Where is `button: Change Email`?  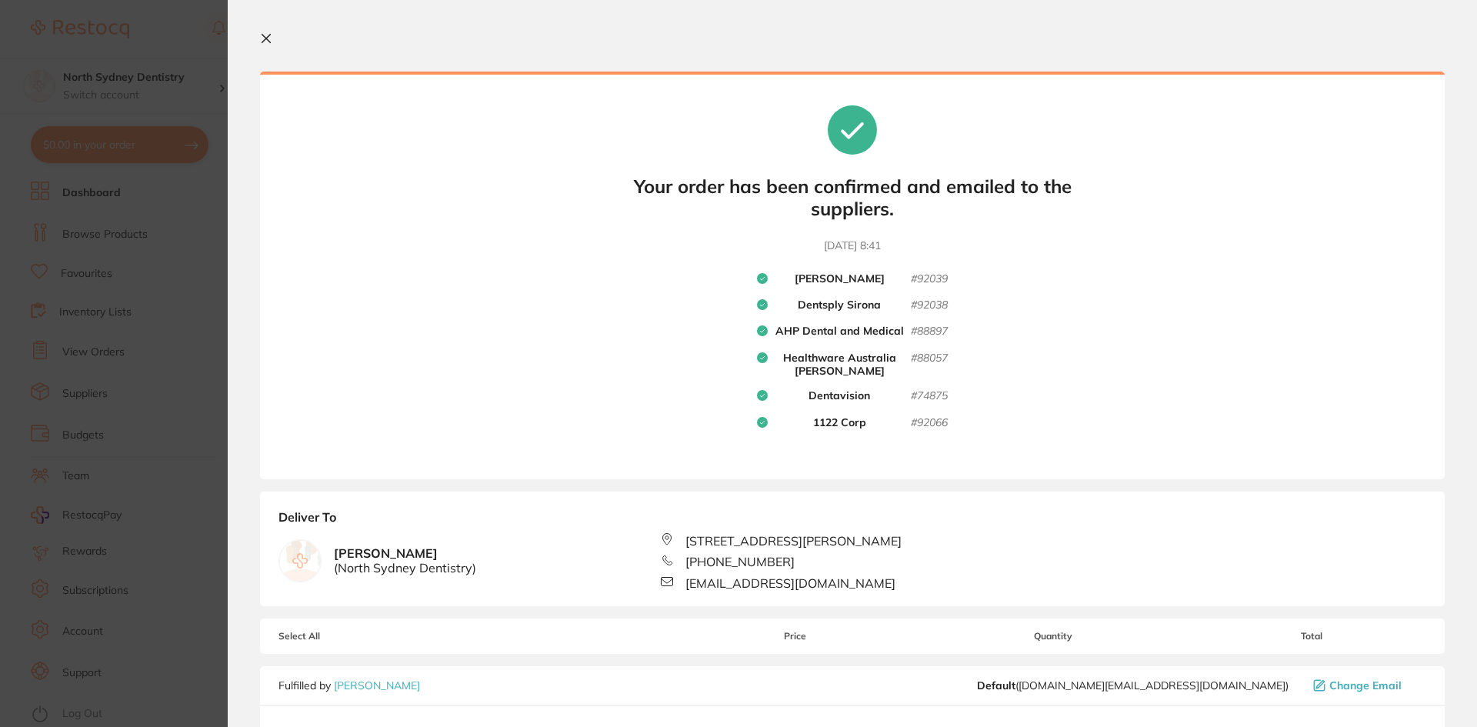 button: Change Email is located at coordinates (1367, 685).